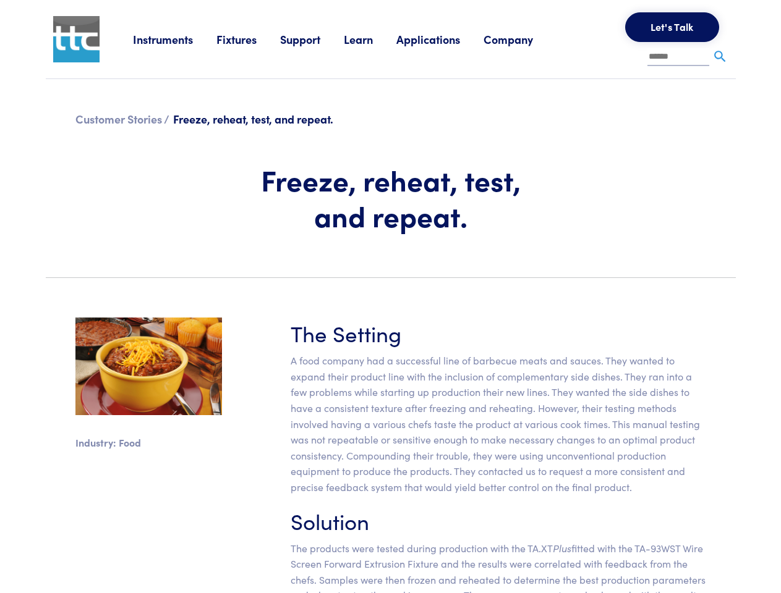  Describe the element at coordinates (253, 119) in the screenshot. I see `span: Freeze, reheat, test, and repeat.` at that location.